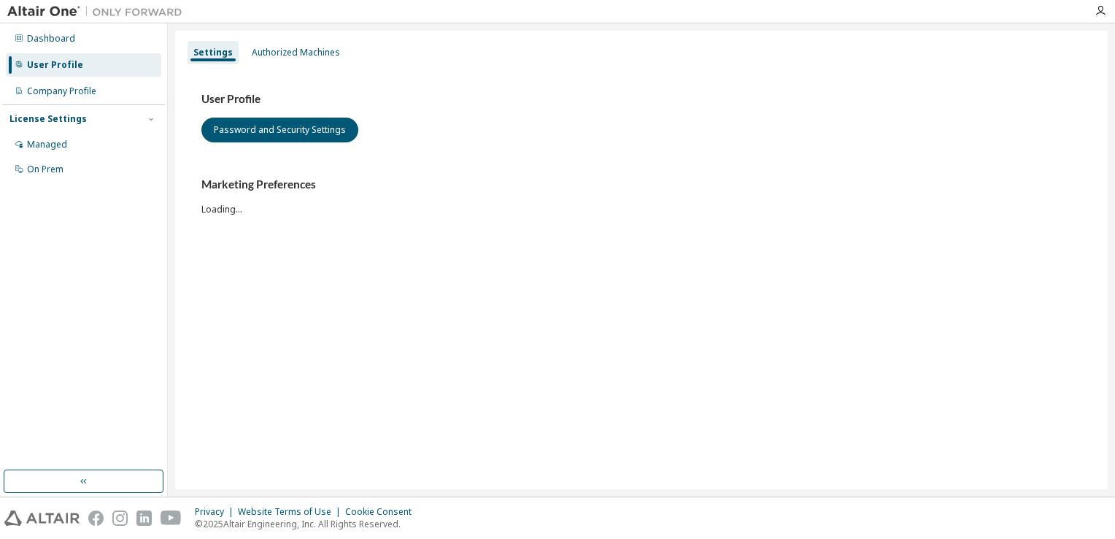 The width and height of the screenshot is (1115, 539). I want to click on h3: User Profile, so click(641, 99).